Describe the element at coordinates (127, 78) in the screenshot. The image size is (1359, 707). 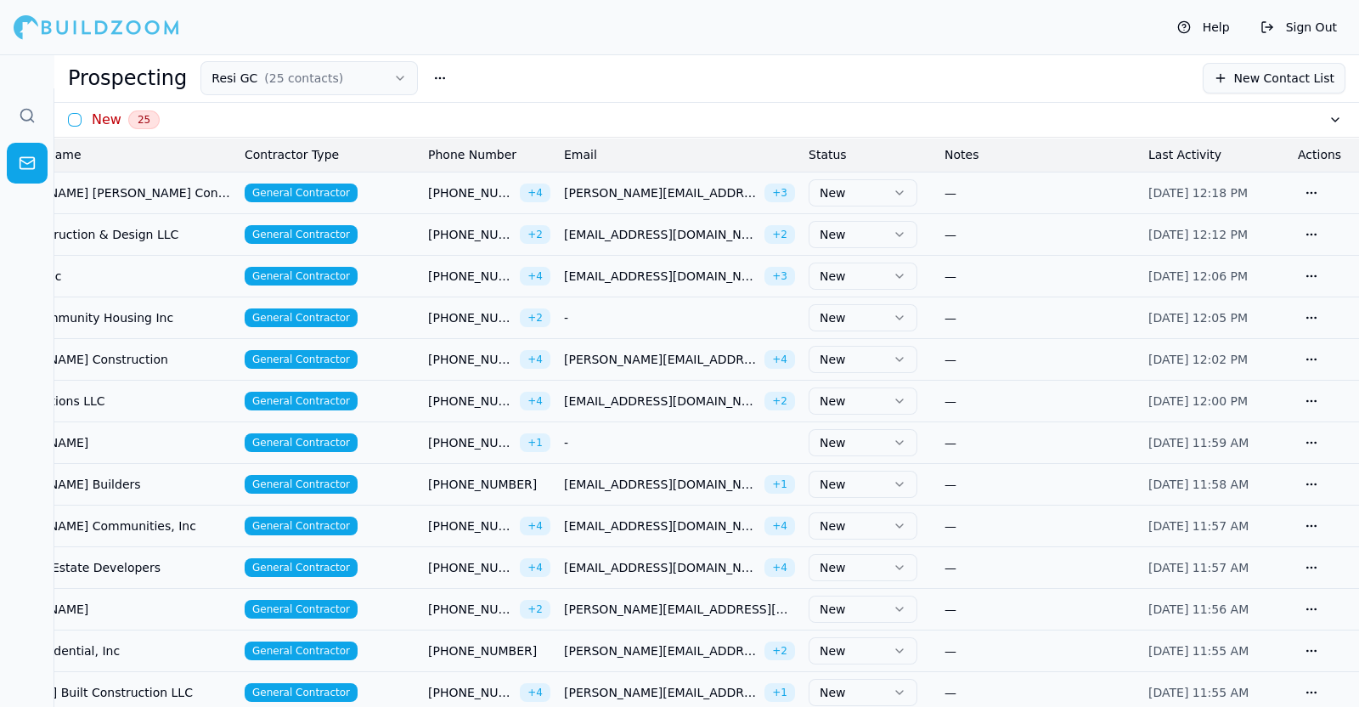
I see `h1: Prospecting` at that location.